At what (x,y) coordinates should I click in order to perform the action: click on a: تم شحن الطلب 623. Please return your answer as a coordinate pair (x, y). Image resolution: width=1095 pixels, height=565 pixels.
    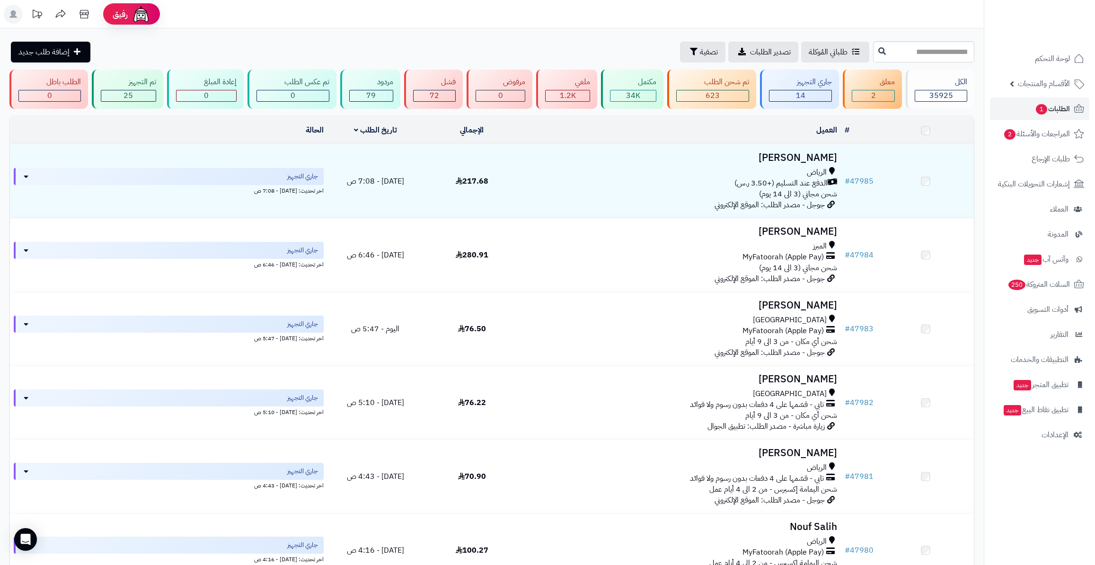
    Looking at the image, I should click on (711, 89).